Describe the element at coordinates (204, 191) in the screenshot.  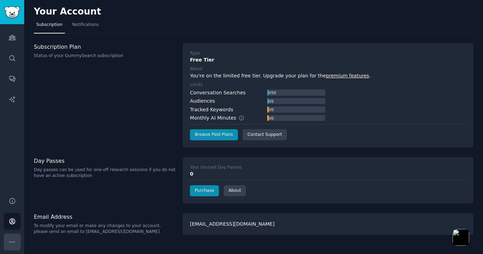
I see `a: Purchase` at that location.